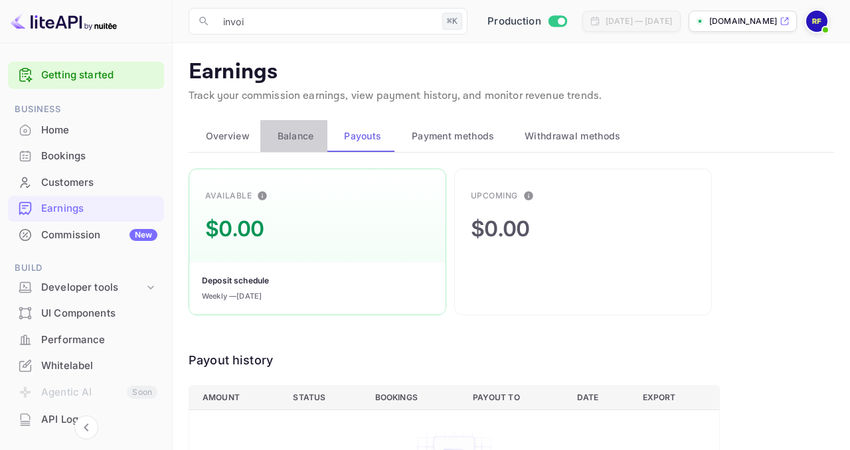 The image size is (850, 450). Describe the element at coordinates (143, 235) in the screenshot. I see `div: New` at that location.